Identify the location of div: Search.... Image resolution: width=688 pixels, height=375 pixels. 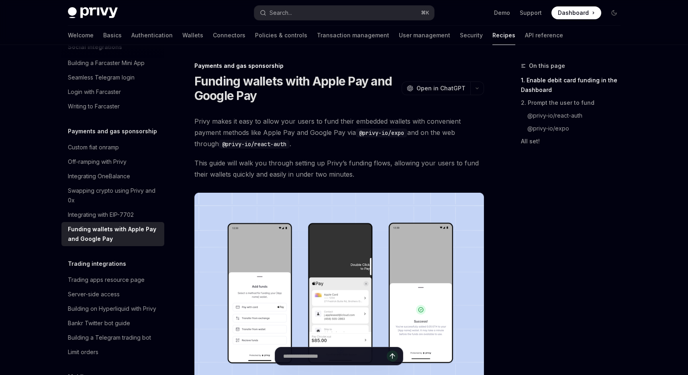
(281, 13).